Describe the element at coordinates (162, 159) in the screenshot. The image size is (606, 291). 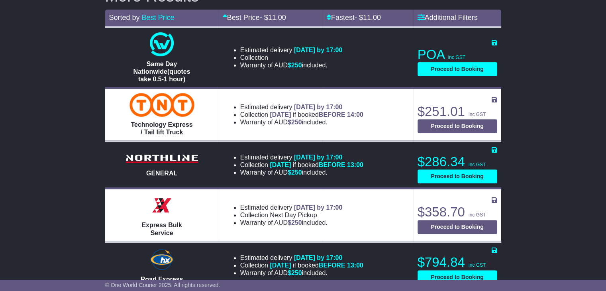
I see `img: Northline Distribution: GENERAL` at that location.